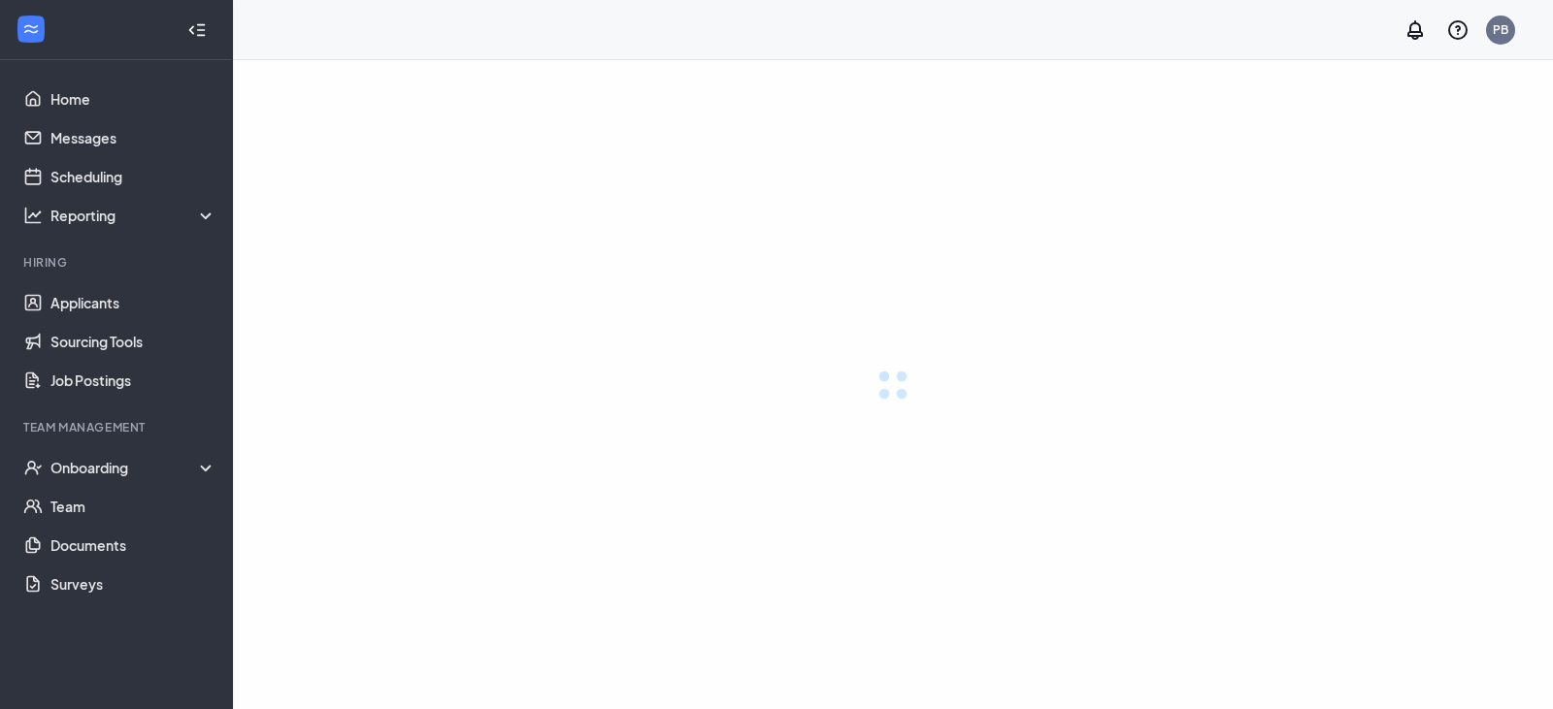 The width and height of the screenshot is (1553, 709). I want to click on div: Team Management, so click(117, 427).